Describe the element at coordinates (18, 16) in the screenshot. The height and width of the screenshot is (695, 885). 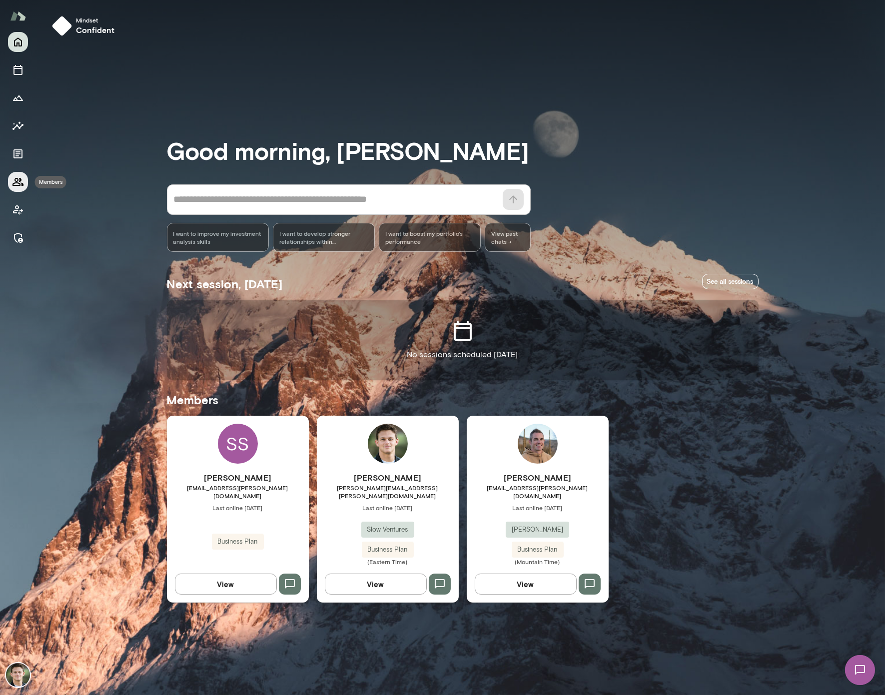
I see `img: Mento` at that location.